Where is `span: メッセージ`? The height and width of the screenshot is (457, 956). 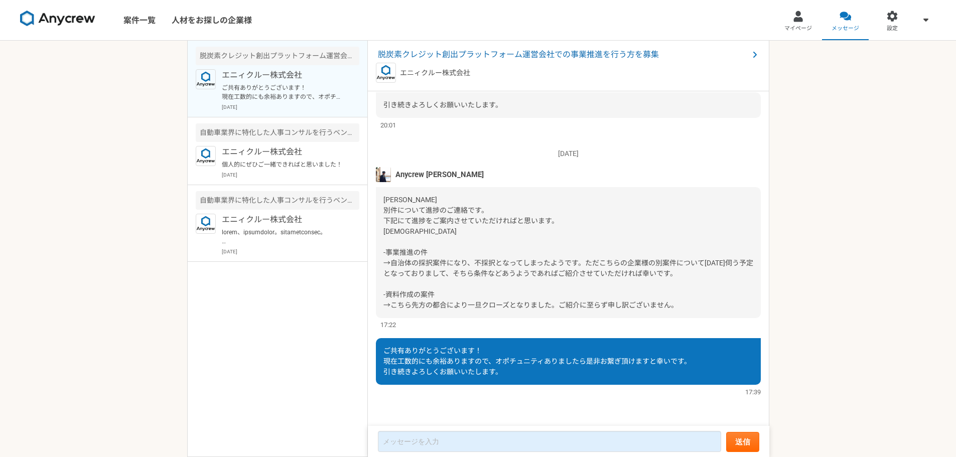 span: メッセージ is located at coordinates (846, 29).